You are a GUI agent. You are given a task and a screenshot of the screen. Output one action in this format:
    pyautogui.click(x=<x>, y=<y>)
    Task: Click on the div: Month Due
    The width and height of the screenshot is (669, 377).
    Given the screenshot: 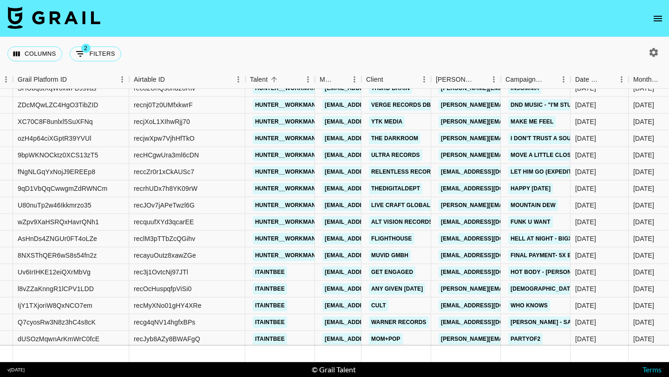 What is the action you would take?
    pyautogui.click(x=646, y=79)
    